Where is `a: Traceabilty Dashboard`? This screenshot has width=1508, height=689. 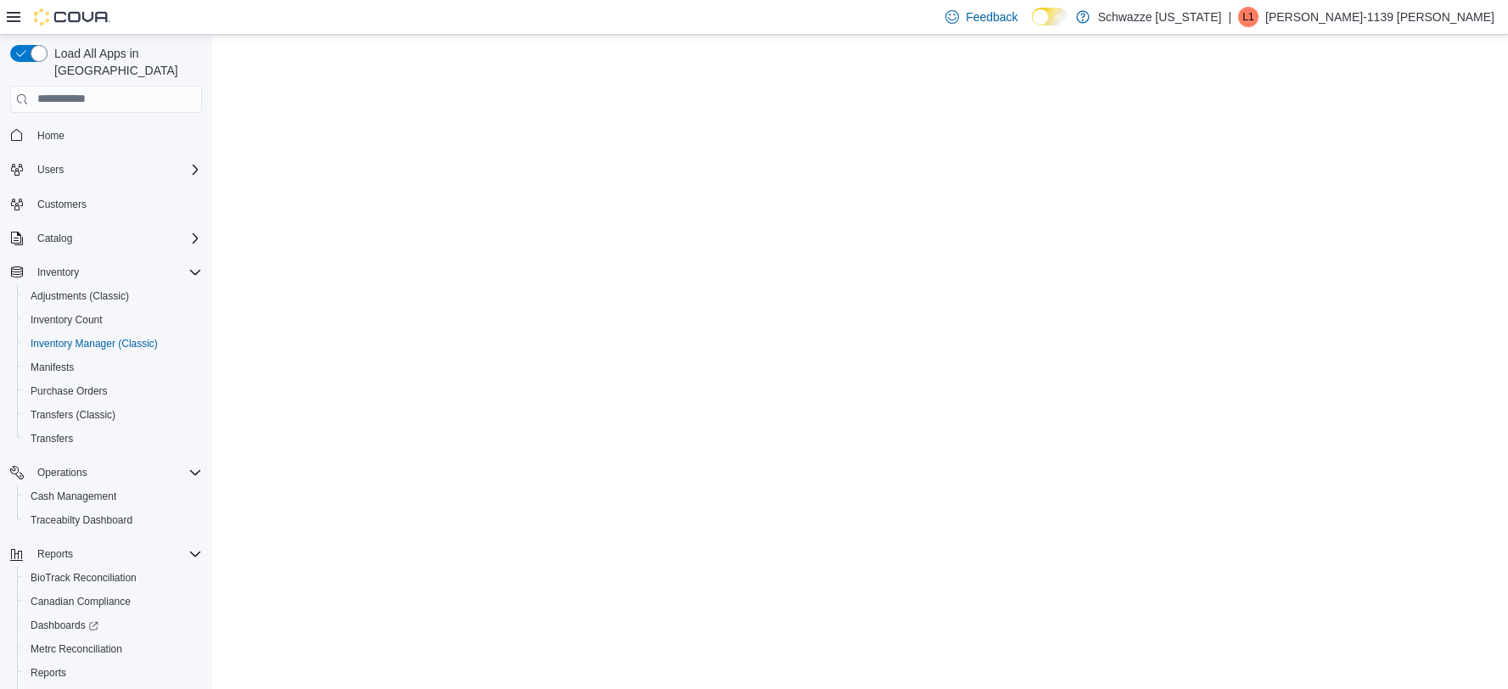
a: Traceabilty Dashboard is located at coordinates (81, 520).